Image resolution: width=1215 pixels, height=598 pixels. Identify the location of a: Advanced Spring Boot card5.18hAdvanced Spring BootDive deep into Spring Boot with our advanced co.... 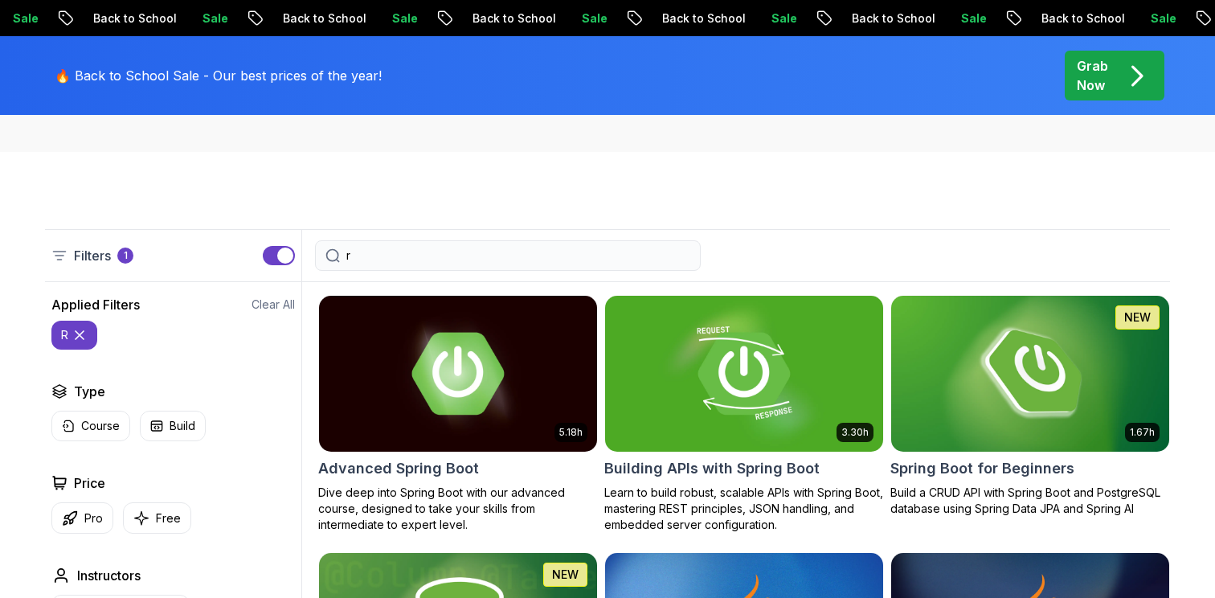
(458, 414).